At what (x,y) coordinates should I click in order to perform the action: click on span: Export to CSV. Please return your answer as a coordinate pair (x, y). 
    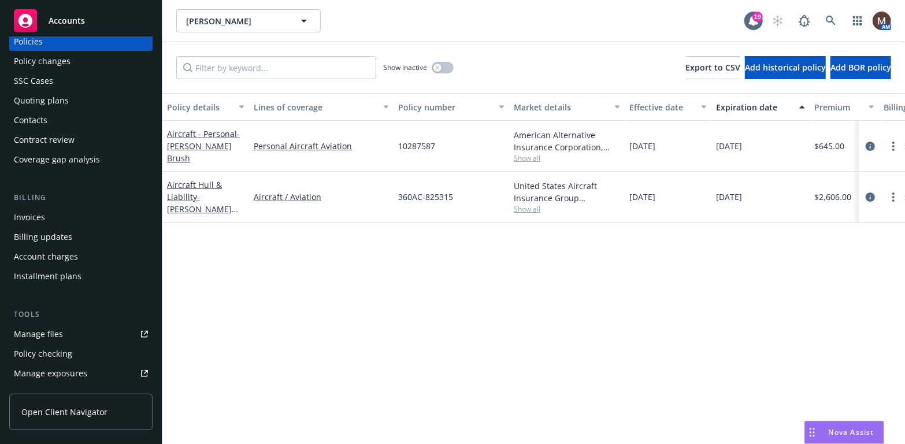
    Looking at the image, I should click on (713, 67).